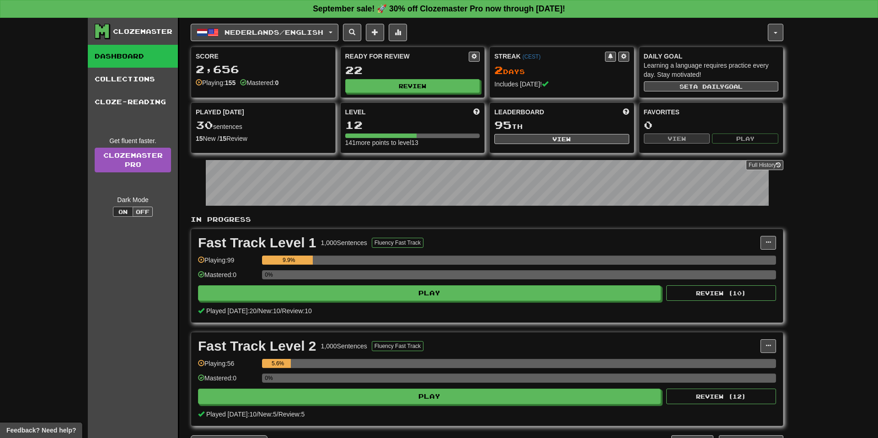 The width and height of the screenshot is (878, 438). Describe the element at coordinates (263, 56) in the screenshot. I see `div: Score` at that location.